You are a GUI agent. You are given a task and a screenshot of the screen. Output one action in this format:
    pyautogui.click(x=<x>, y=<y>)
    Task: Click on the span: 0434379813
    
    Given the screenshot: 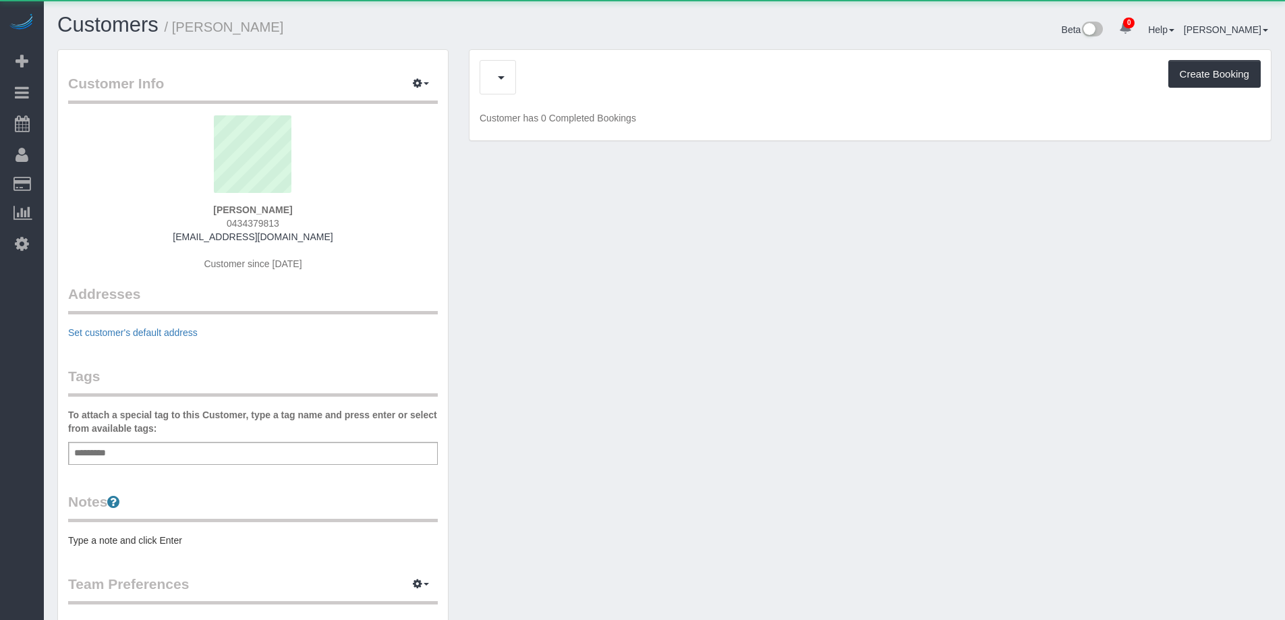 What is the action you would take?
    pyautogui.click(x=253, y=223)
    